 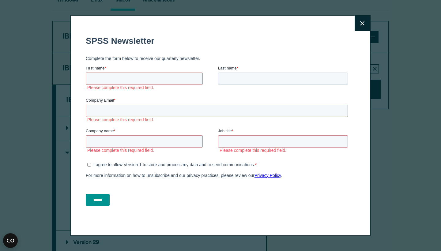 I want to click on span: Job title, so click(x=139, y=100).